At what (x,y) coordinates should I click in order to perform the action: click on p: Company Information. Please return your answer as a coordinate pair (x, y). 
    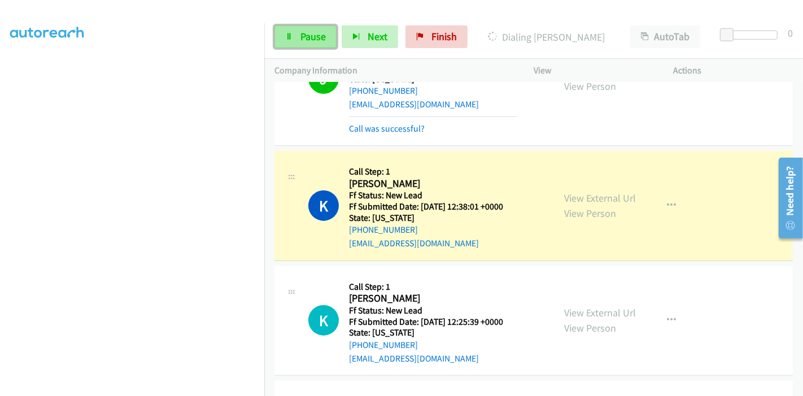
    Looking at the image, I should click on (393, 71).